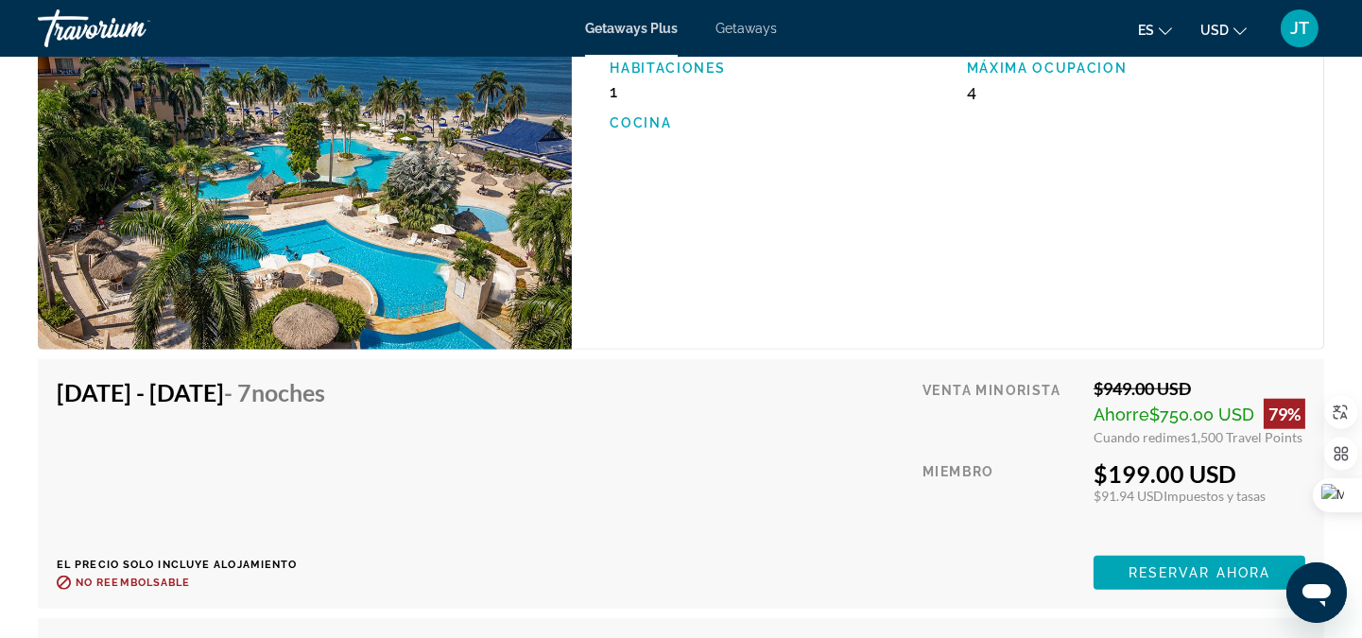 The width and height of the screenshot is (1362, 638). Describe the element at coordinates (1121, 414) in the screenshot. I see `span: Ahorre` at that location.